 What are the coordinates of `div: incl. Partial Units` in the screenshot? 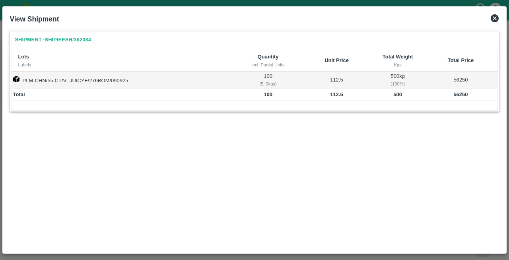 It's located at (268, 65).